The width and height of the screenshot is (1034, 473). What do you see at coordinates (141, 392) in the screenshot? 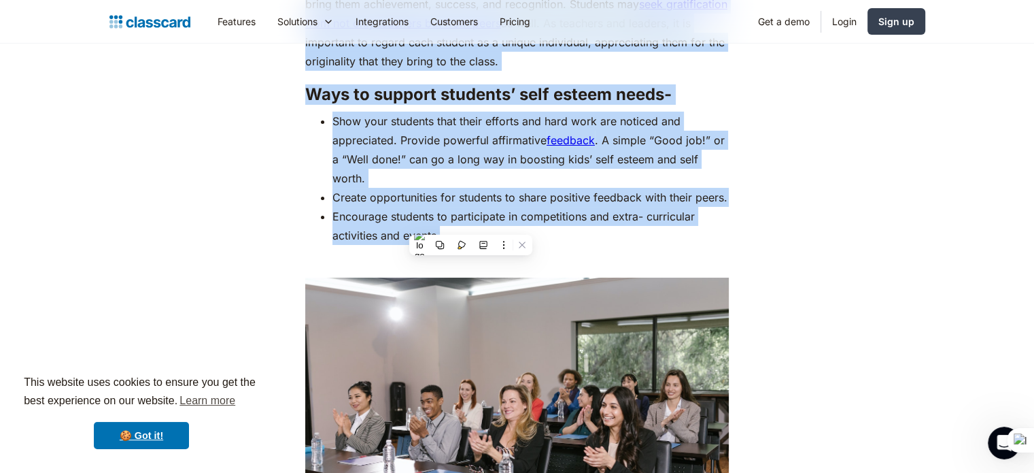
I see `span: This website uses cookies to ensure you get the best experience on our website.` at bounding box center [141, 392].